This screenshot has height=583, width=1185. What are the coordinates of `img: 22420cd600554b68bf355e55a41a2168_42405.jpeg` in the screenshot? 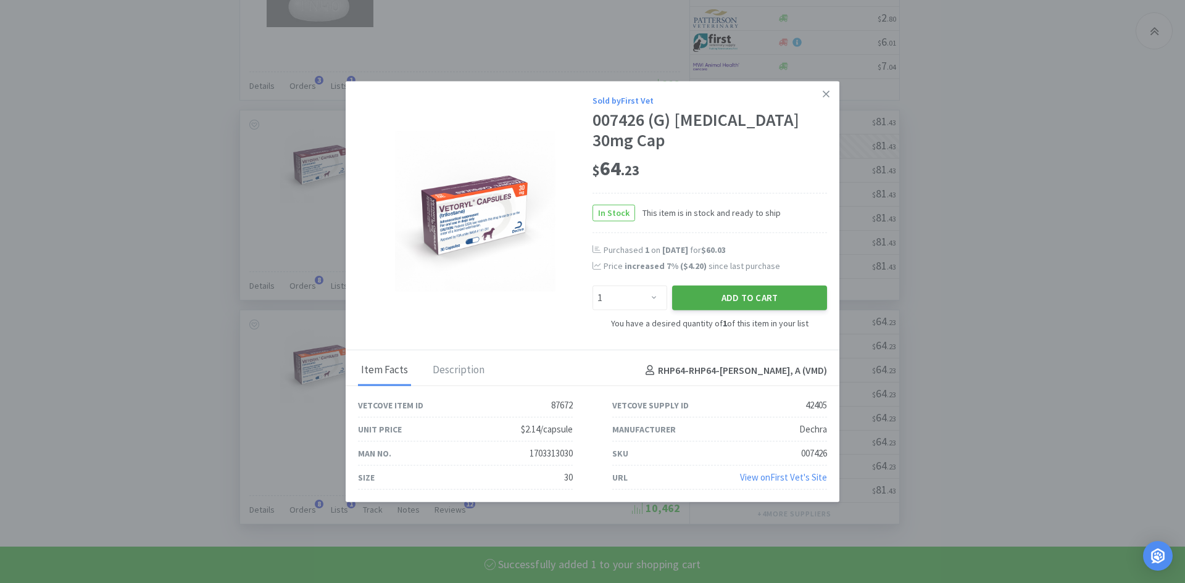 It's located at (475, 212).